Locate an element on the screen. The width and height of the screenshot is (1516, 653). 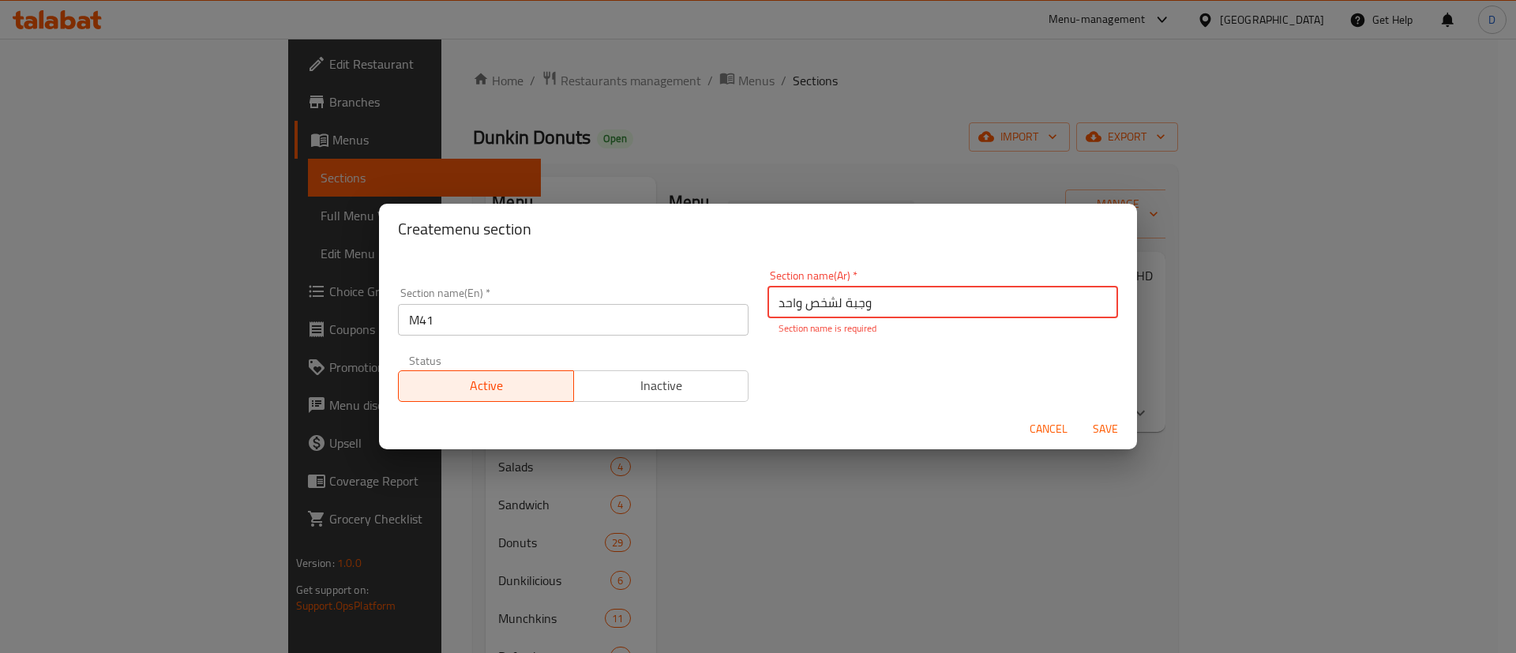
span: Inactive is located at coordinates (662, 385).